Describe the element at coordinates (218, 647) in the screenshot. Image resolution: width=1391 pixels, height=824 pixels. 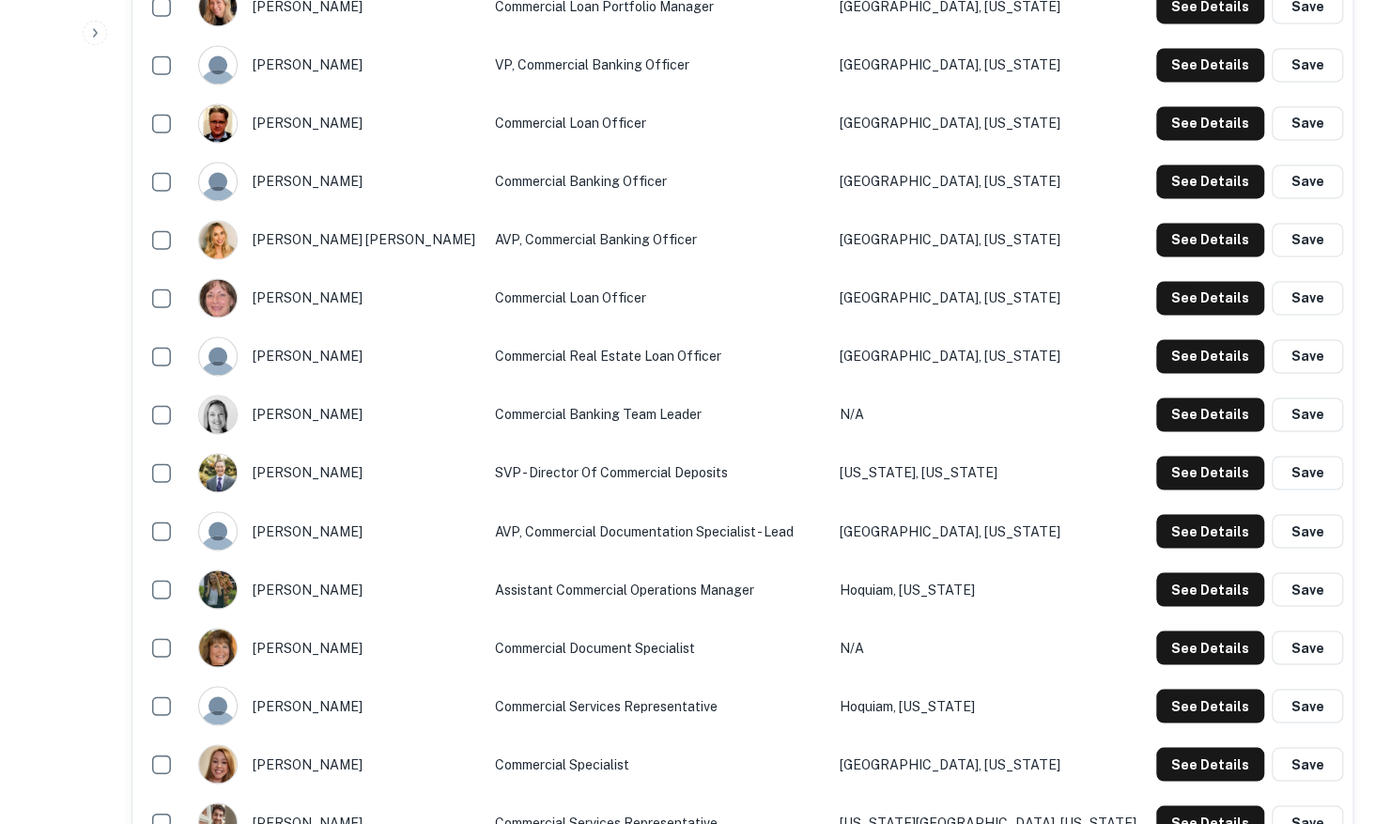
I see `img: 1727891909406` at that location.